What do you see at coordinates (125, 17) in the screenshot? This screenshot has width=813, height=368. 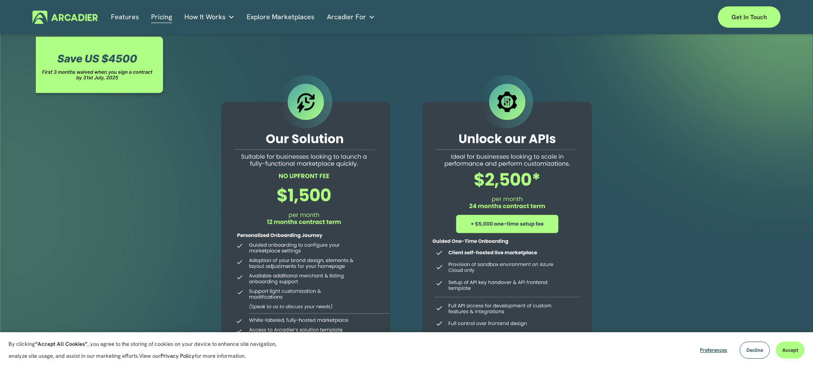 I see `a: Features` at bounding box center [125, 17].